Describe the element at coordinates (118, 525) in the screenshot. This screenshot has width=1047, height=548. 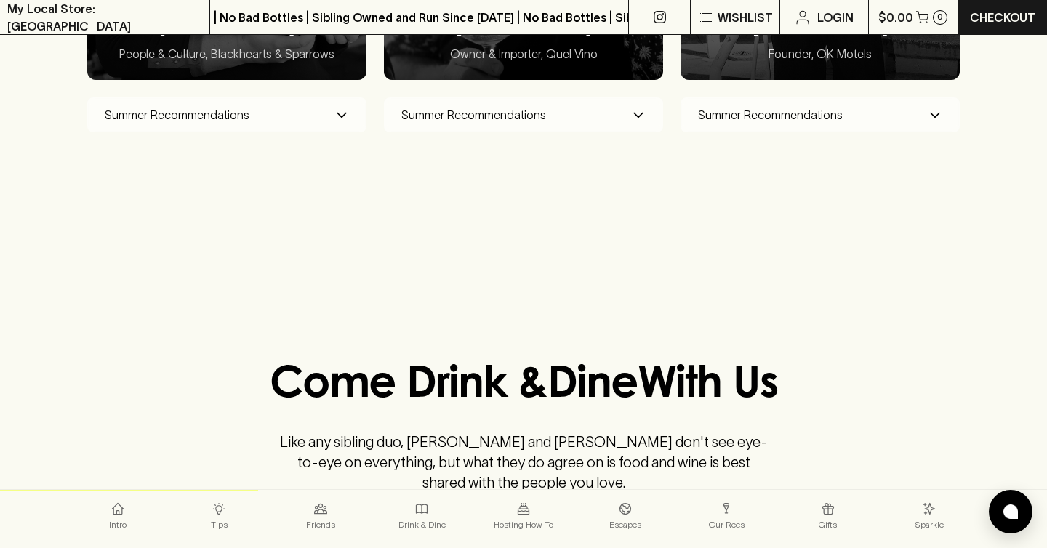
I see `span: Intro` at that location.